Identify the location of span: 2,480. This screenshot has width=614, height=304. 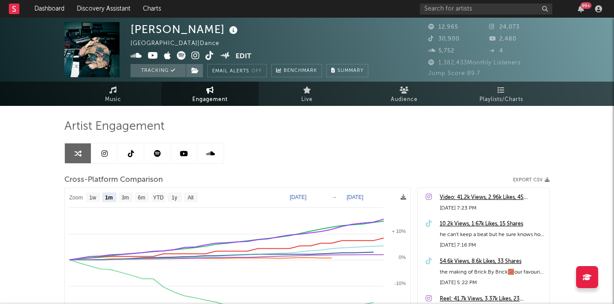
(503, 39).